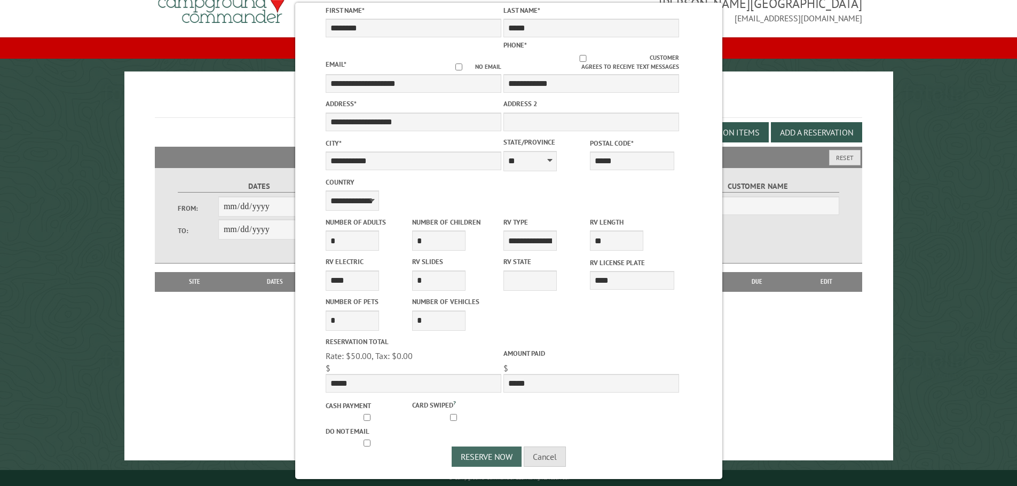  I want to click on th: Edit, so click(826, 282).